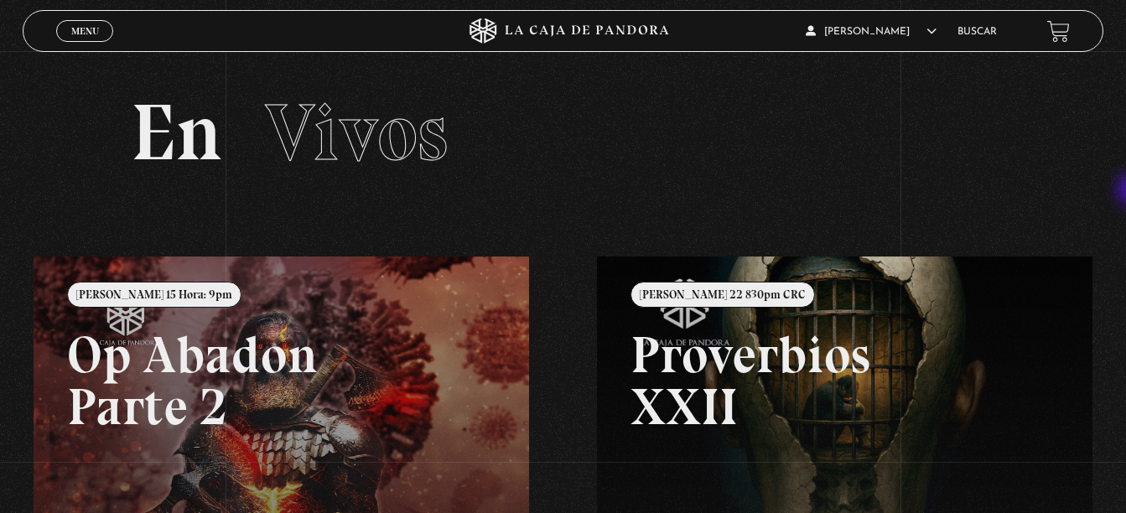 The image size is (1126, 513). Describe the element at coordinates (1058, 31) in the screenshot. I see `a: View your shopping cart` at that location.